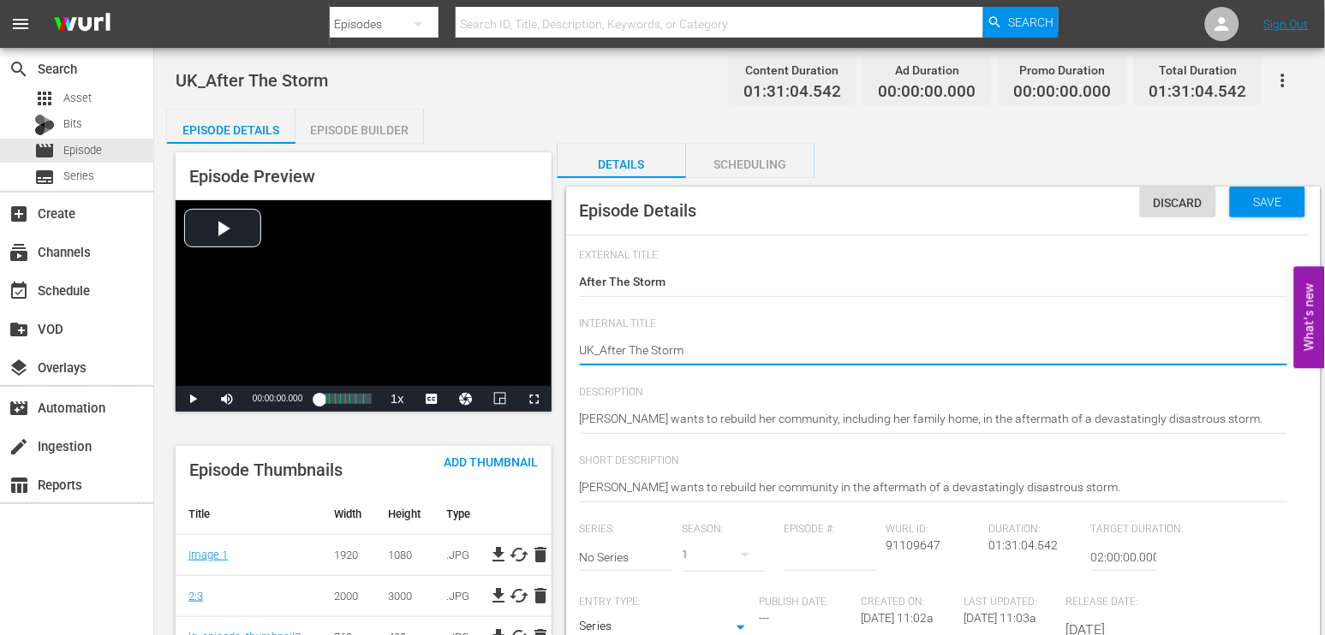 The width and height of the screenshot is (1325, 635). I want to click on div: Promo Duration, so click(1063, 70).